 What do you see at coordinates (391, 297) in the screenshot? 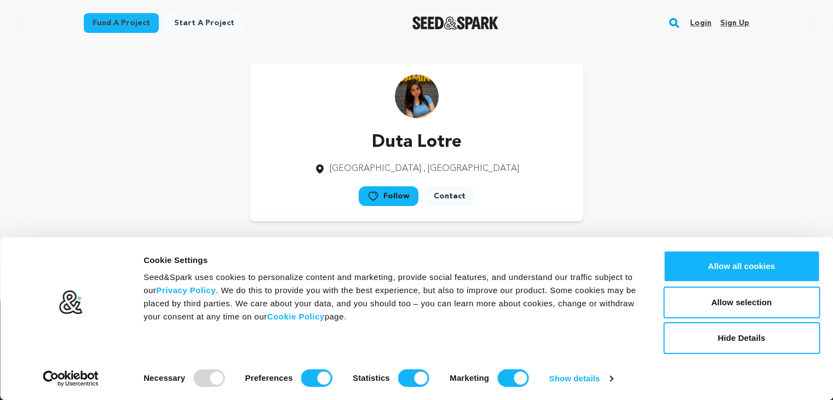
I see `div: Seed&Spark uses cookies to personalize content and marketing, provide social features, and unders...` at bounding box center [391, 297].